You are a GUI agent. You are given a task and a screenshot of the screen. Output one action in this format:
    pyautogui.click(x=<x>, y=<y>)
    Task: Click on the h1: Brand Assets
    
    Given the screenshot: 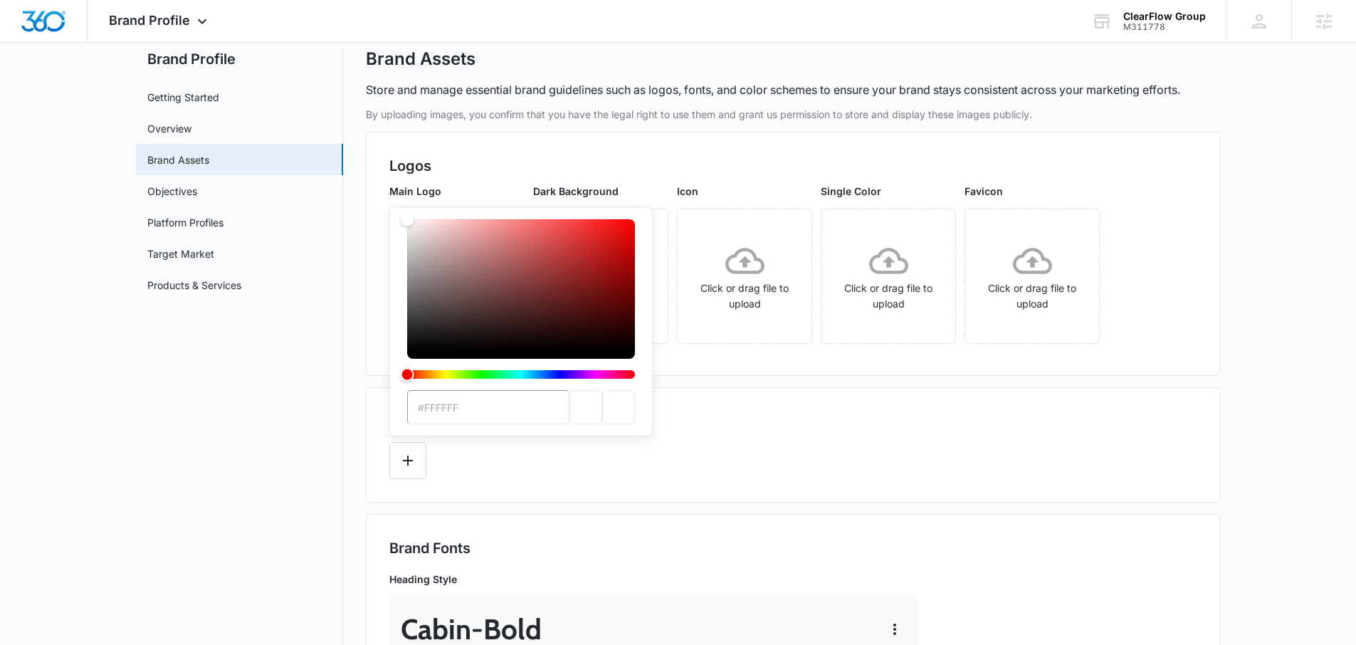 What is the action you would take?
    pyautogui.click(x=421, y=59)
    